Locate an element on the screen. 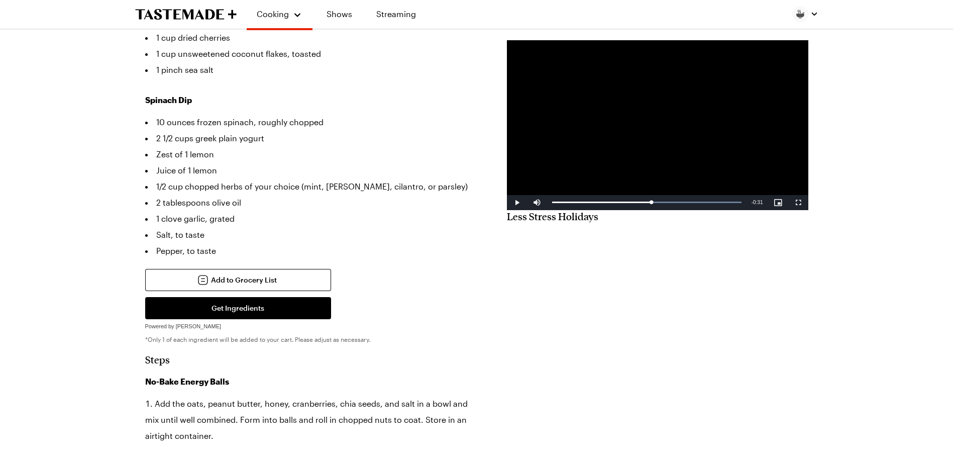  h2: Steps is located at coordinates (311, 359).